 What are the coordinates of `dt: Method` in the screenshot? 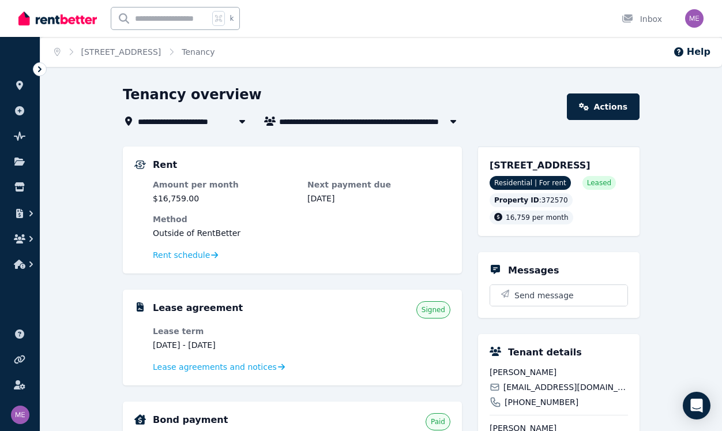 It's located at (302, 219).